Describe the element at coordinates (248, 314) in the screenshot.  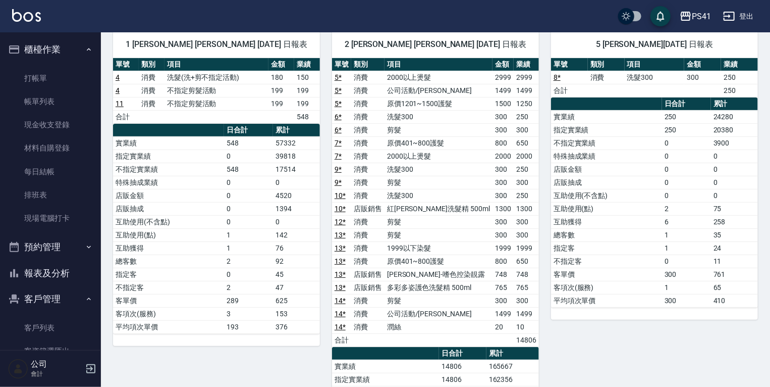
I see `td: 3` at that location.